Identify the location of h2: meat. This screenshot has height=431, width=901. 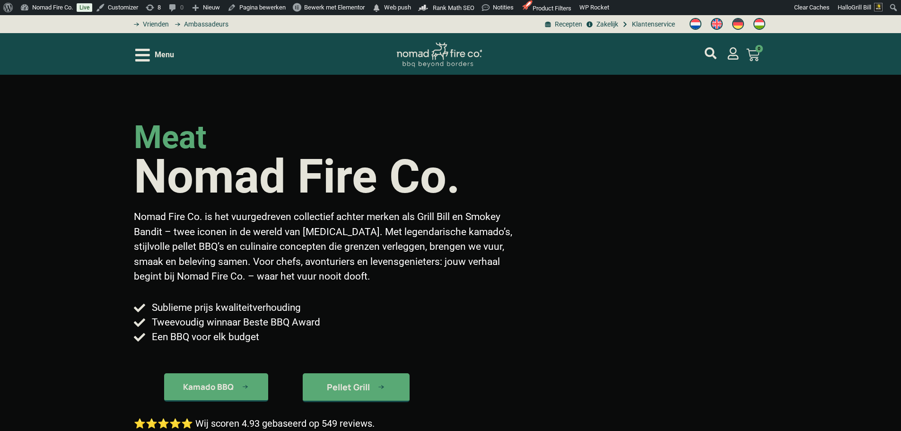
(170, 137).